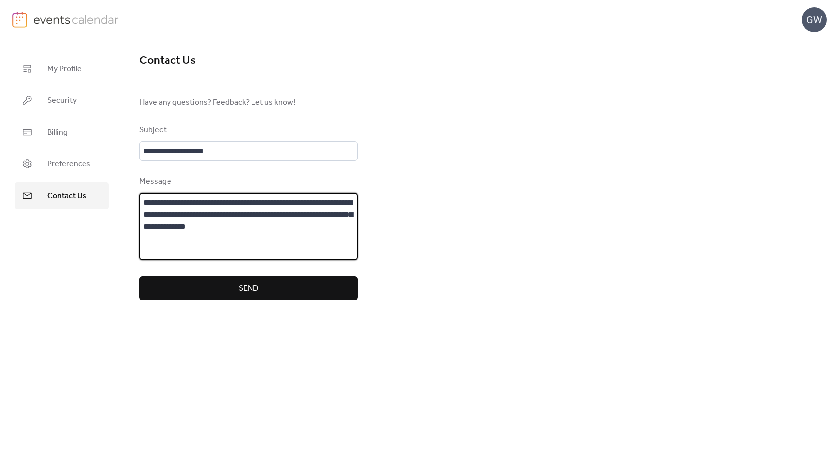 This screenshot has width=839, height=476. Describe the element at coordinates (248, 103) in the screenshot. I see `span: Have any questions? Feedback? Let us know!` at that location.